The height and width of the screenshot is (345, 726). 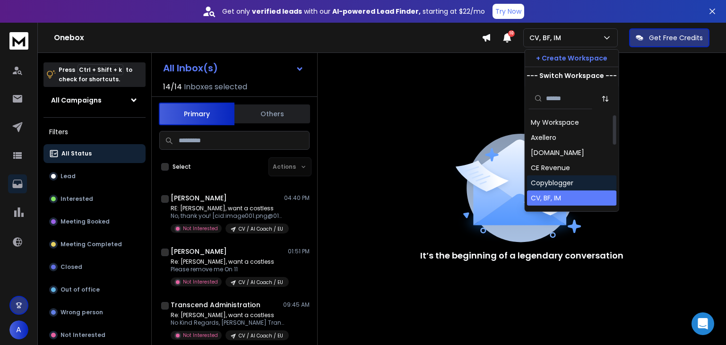 I want to click on h1: All Campaigns, so click(x=76, y=100).